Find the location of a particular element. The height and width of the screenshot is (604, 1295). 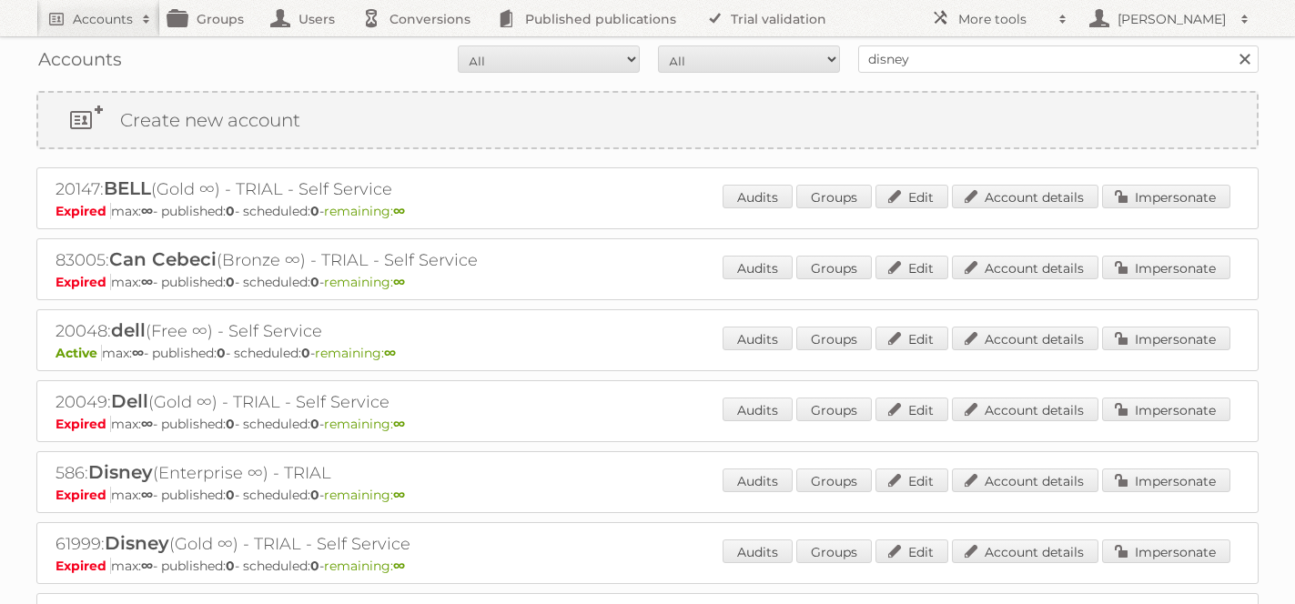

span: Can Cebeci is located at coordinates (163, 259).